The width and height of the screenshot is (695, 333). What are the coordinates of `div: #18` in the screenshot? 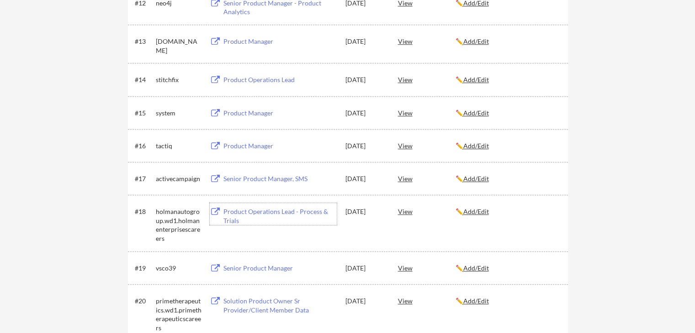 It's located at (143, 212).